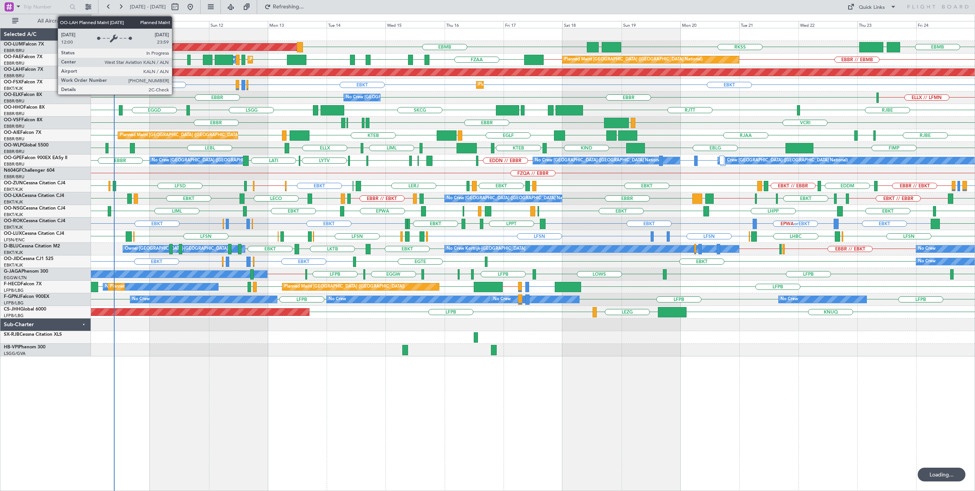 This screenshot has width=975, height=491. Describe the element at coordinates (24, 44) in the screenshot. I see `a: OO-LUMFalcon 7X` at that location.